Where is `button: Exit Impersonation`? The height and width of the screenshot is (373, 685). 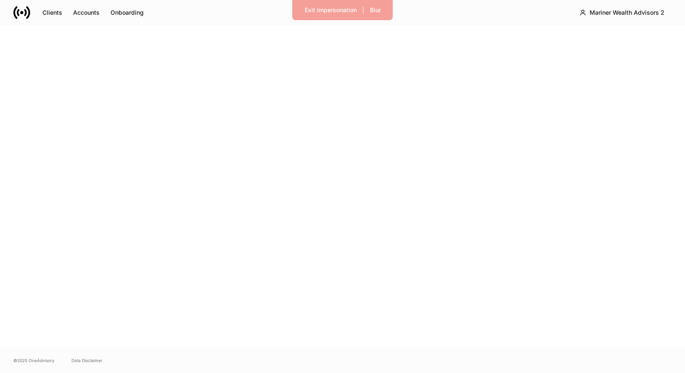 button: Exit Impersonation is located at coordinates (331, 10).